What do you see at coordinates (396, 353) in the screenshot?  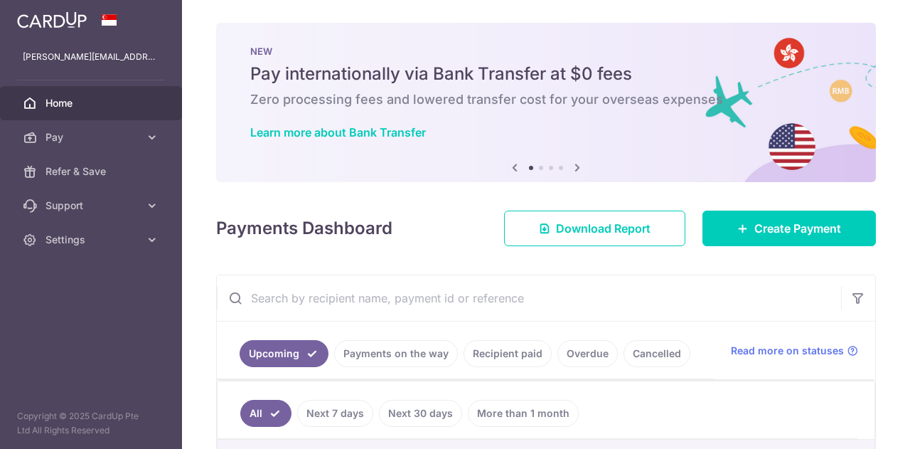 I see `a: Payments on the way` at bounding box center [396, 353].